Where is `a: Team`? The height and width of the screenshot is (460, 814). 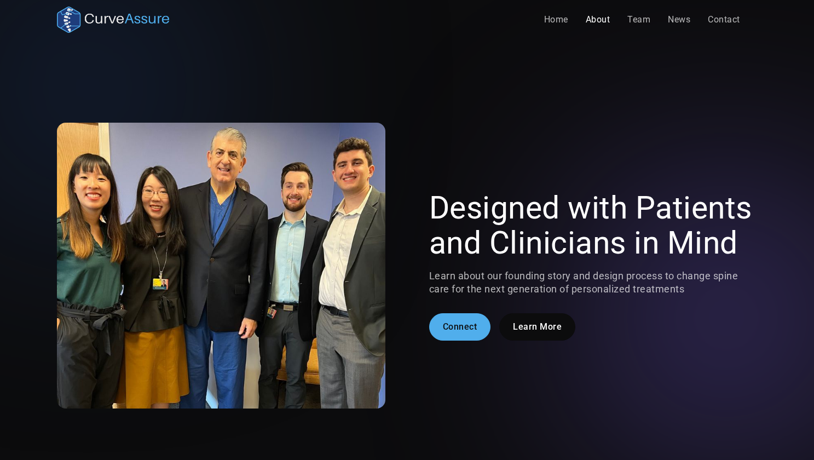
a: Team is located at coordinates (639, 20).